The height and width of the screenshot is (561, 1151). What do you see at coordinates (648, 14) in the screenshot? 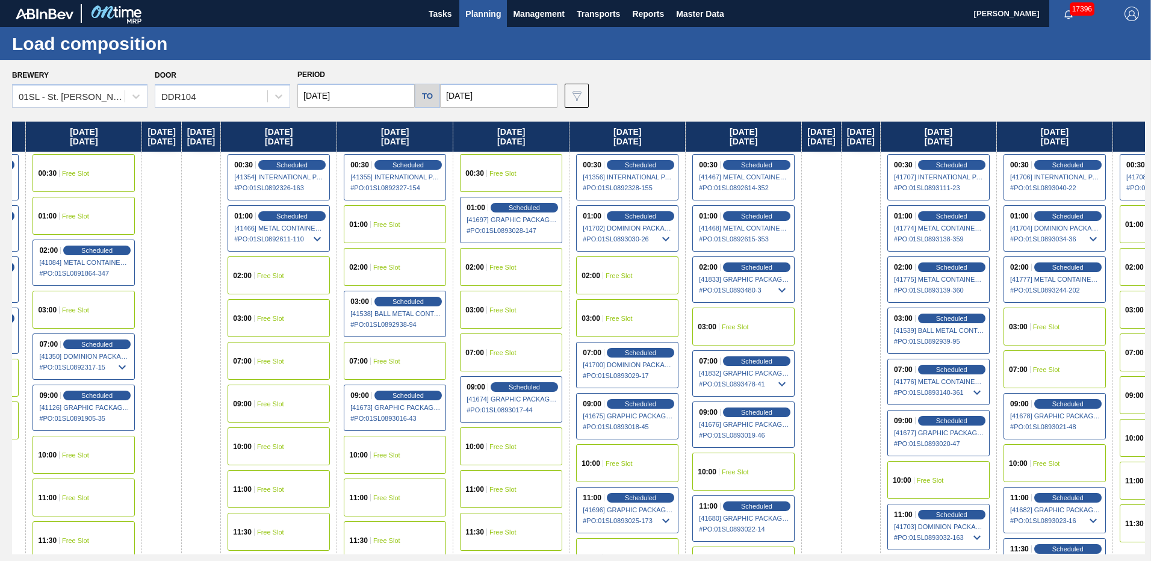
I see `span: Reports` at bounding box center [648, 14].